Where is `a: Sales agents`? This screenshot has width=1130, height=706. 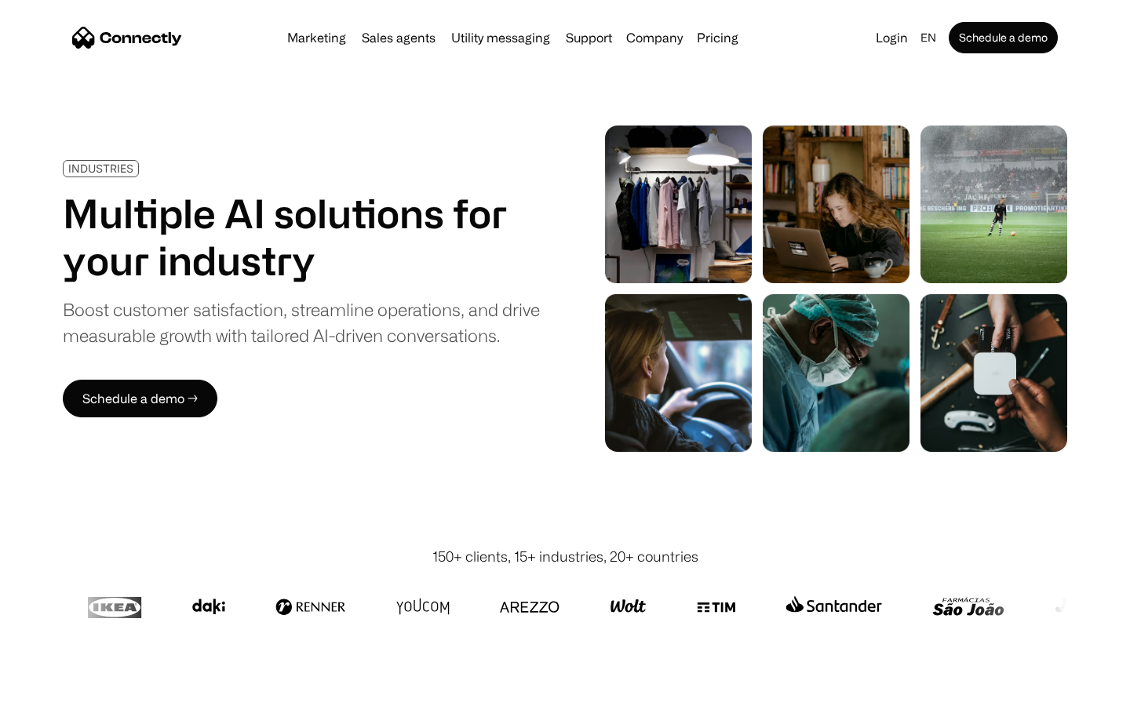
a: Sales agents is located at coordinates (399, 38).